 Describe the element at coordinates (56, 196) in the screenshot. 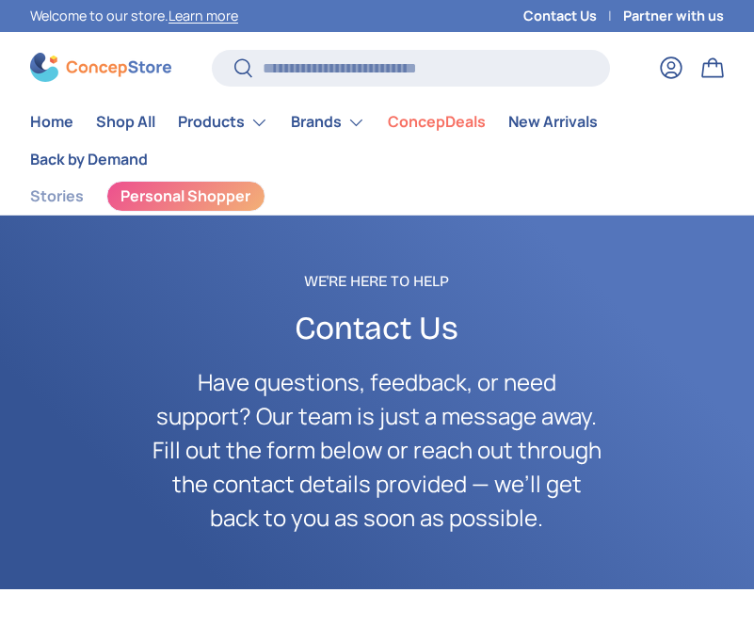

I see `a: Stories` at that location.